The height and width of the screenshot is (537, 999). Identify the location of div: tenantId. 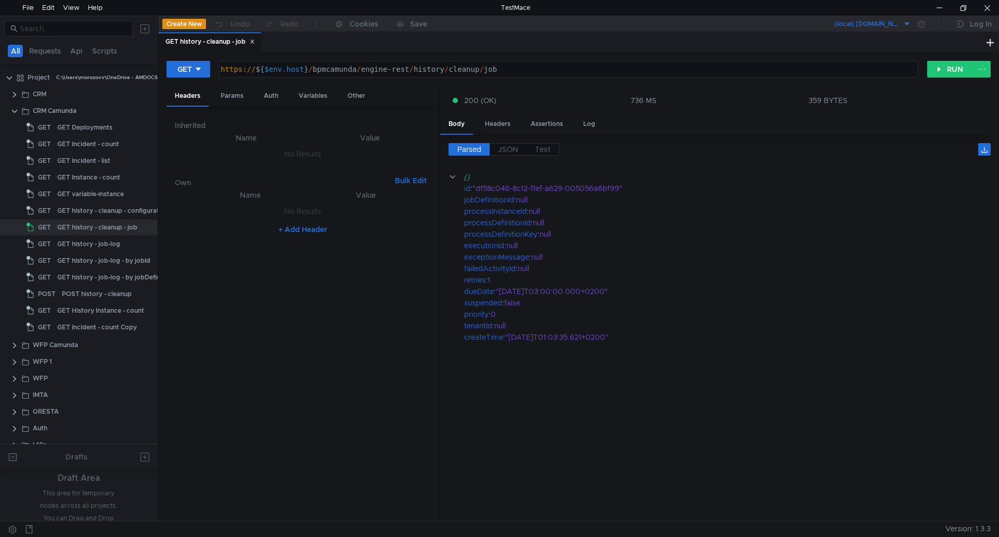
(478, 326).